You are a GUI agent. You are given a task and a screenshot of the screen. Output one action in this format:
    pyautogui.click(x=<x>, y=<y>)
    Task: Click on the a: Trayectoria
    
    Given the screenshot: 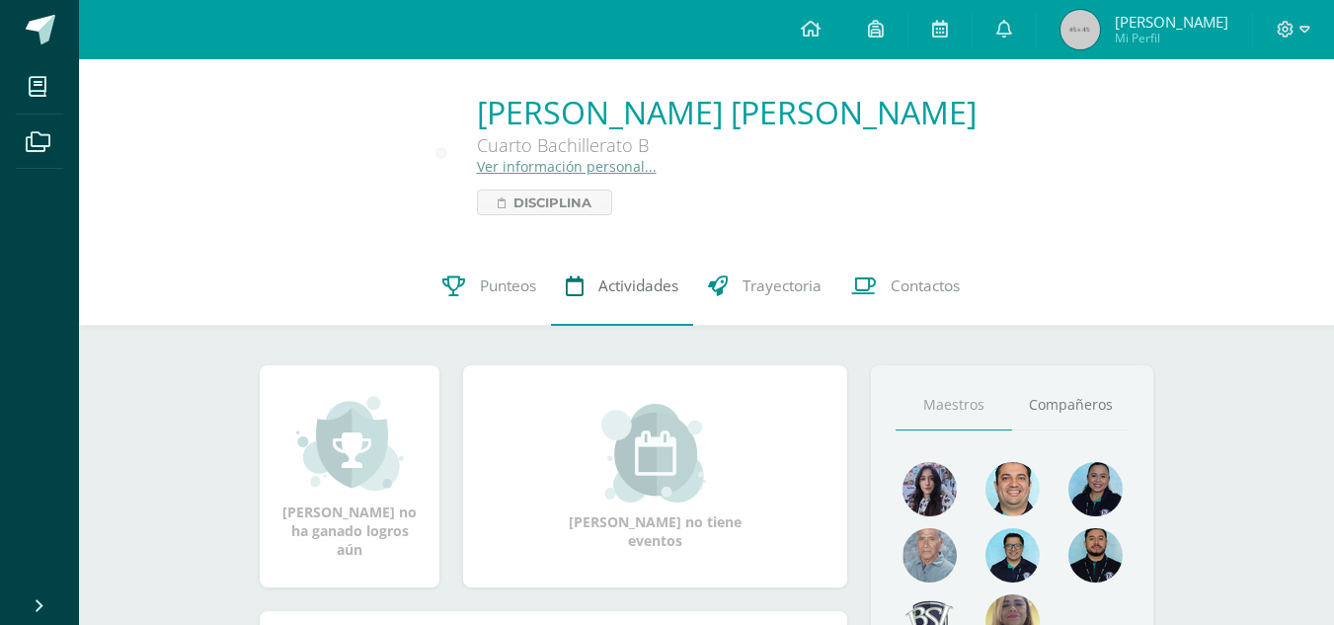 What is the action you would take?
    pyautogui.click(x=764, y=286)
    